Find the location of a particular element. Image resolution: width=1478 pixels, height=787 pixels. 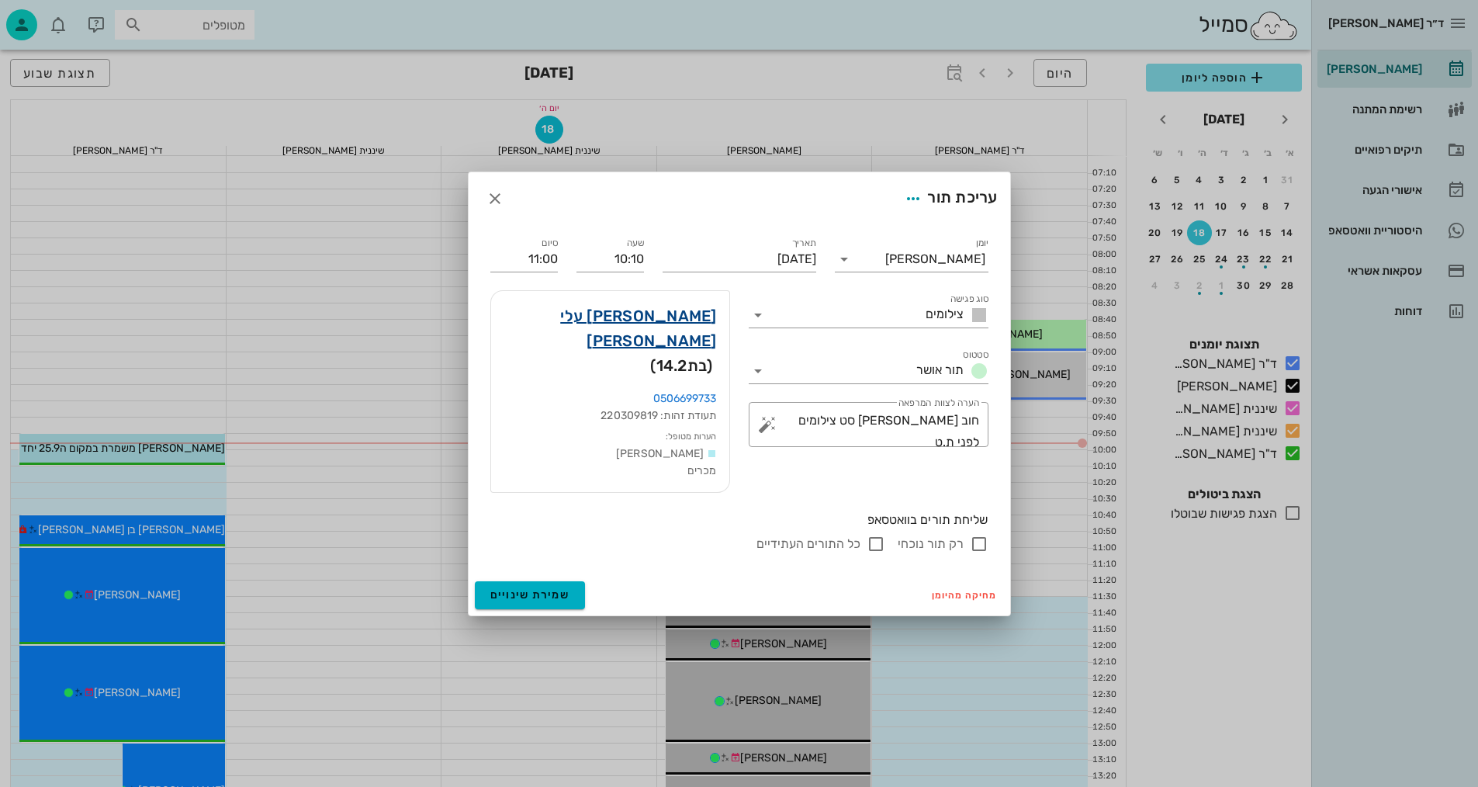

label: סוג פגישה is located at coordinates (969, 299).